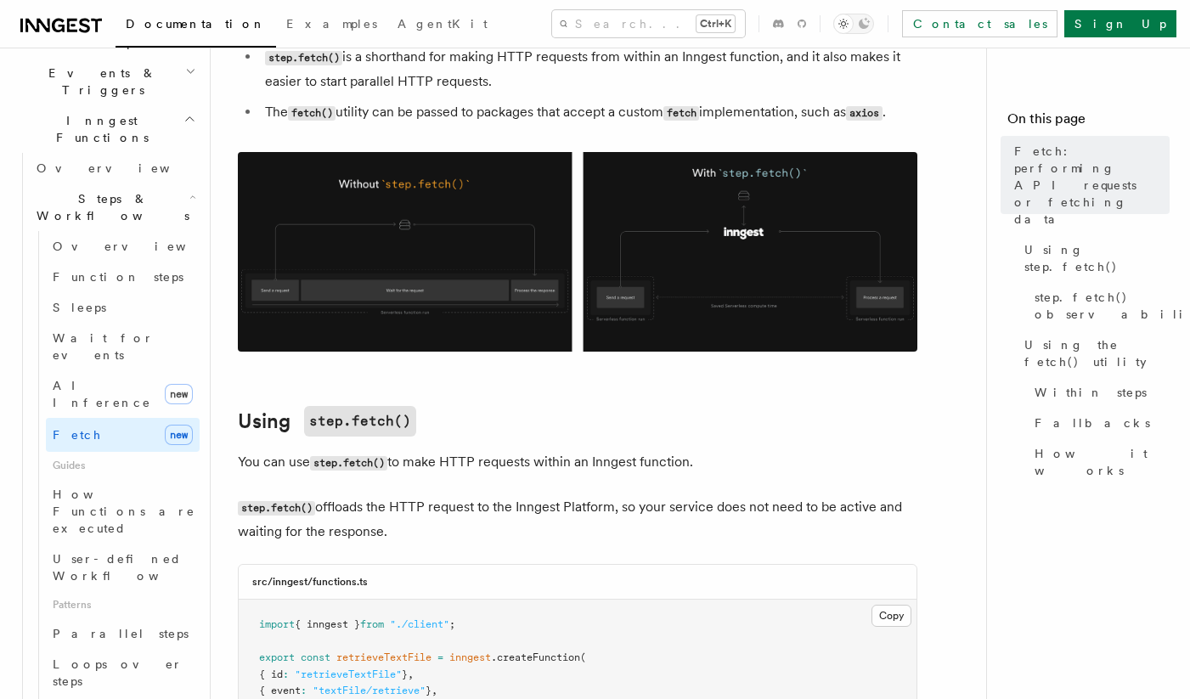  What do you see at coordinates (124, 511) in the screenshot?
I see `span: How Functions are executed` at bounding box center [124, 511].